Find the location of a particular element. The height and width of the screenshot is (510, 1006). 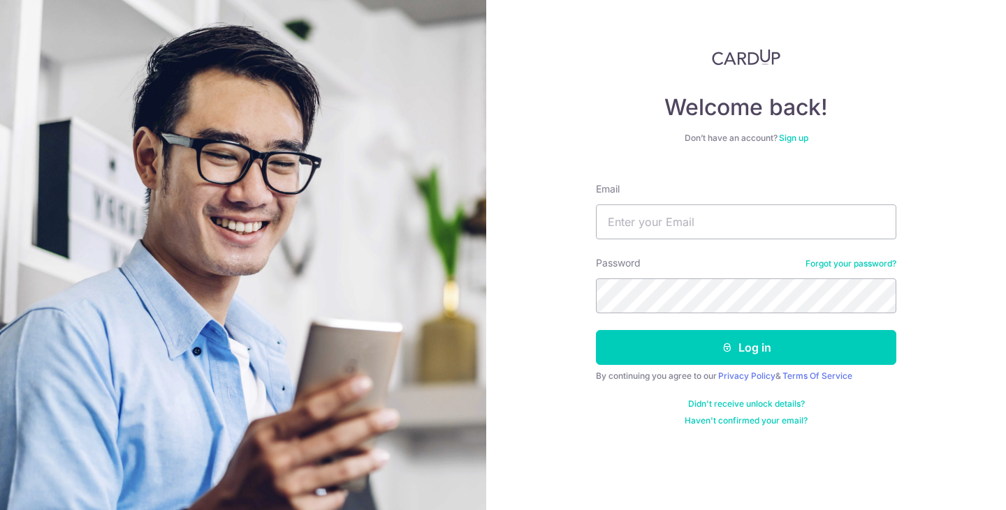

img: CardUp Logo is located at coordinates (746, 57).